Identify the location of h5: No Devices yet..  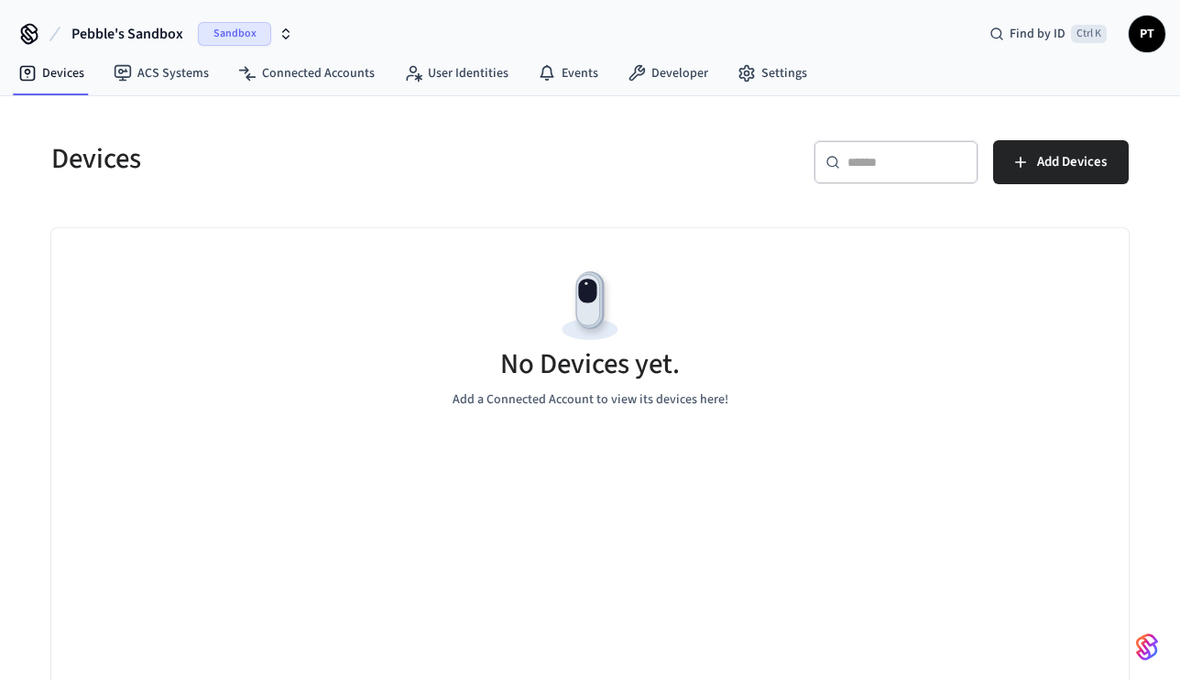
(590, 364).